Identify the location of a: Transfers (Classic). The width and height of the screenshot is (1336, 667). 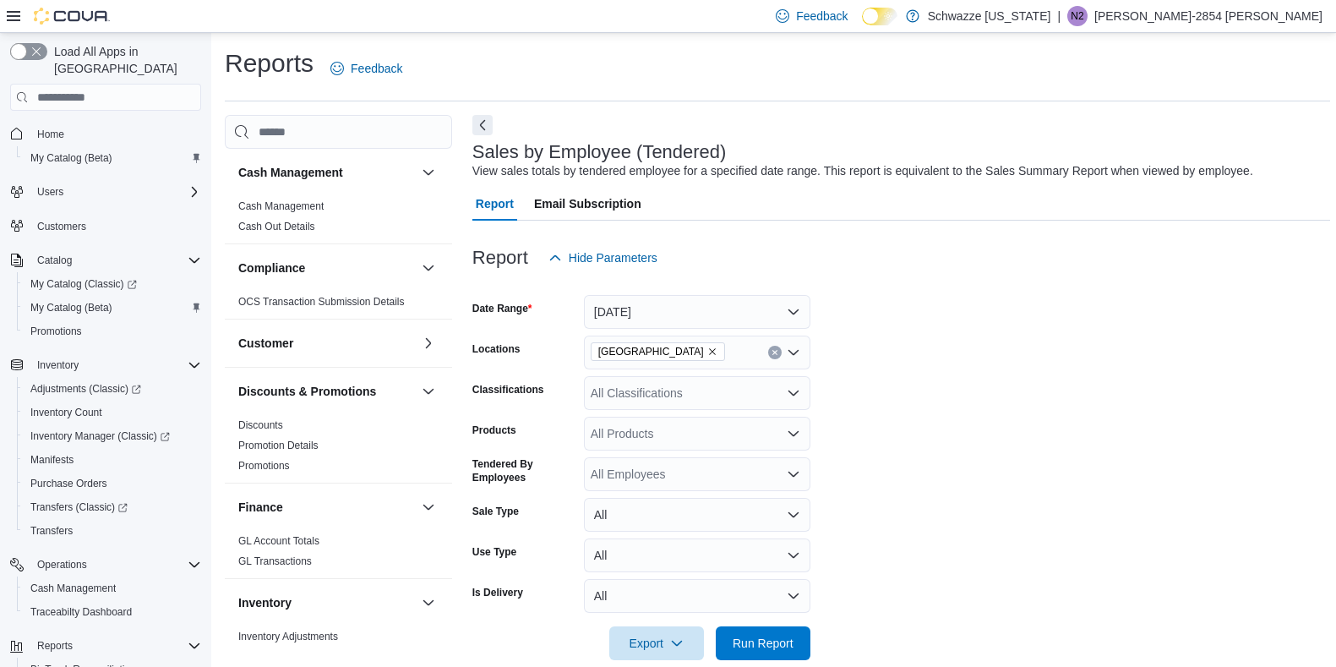
(112, 507).